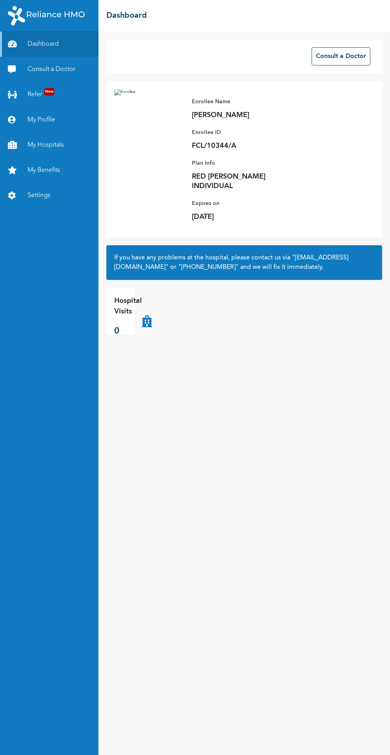  Describe the element at coordinates (245, 263) in the screenshot. I see `h2: If you have any problems at the hospital, please contact us via or and we will fix it immediately.` at that location.